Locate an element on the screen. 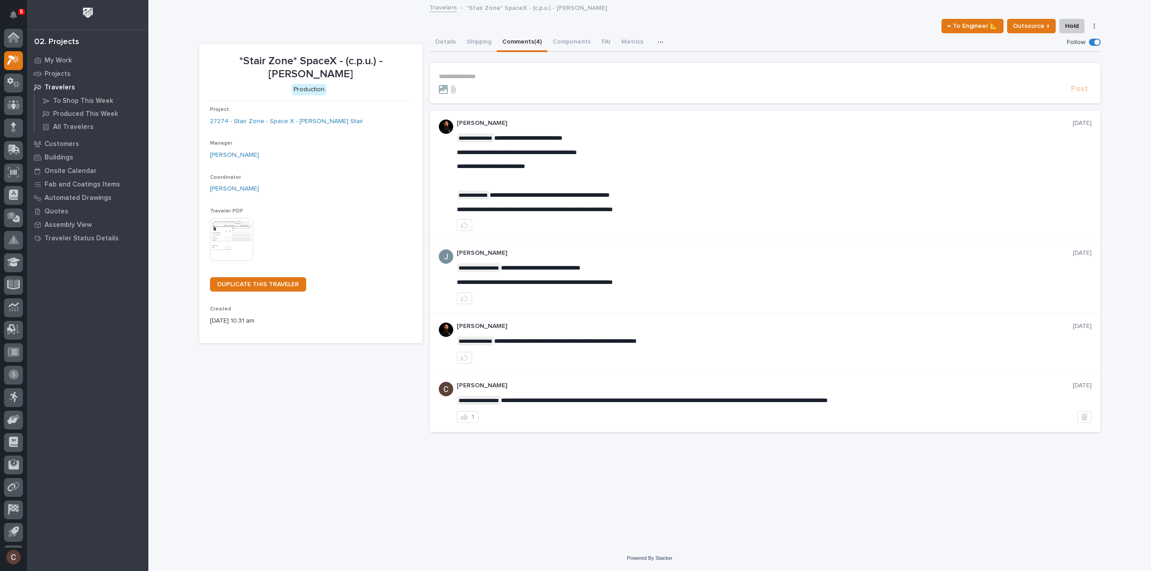 The width and height of the screenshot is (1151, 571). a: Assembly View is located at coordinates (88, 225).